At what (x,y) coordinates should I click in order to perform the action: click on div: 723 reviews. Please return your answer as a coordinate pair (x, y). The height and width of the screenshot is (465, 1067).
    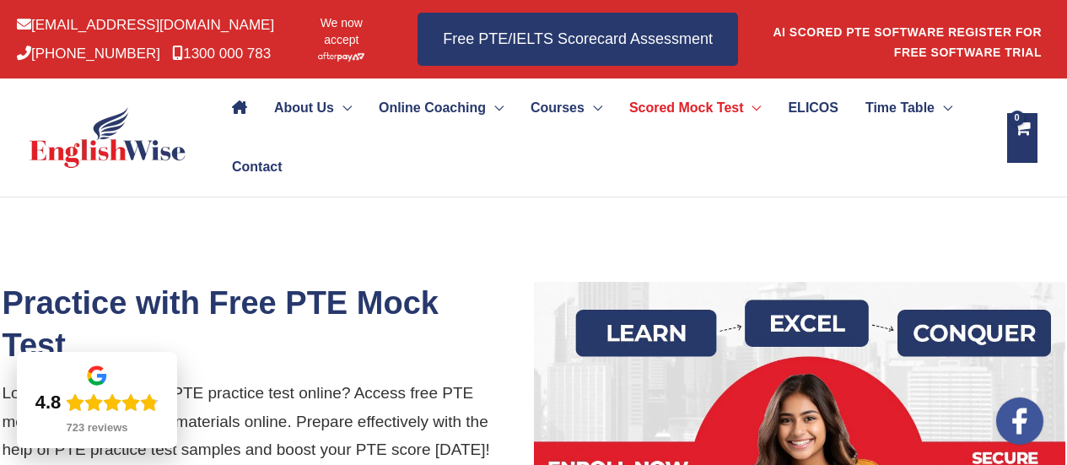
    Looking at the image, I should click on (96, 428).